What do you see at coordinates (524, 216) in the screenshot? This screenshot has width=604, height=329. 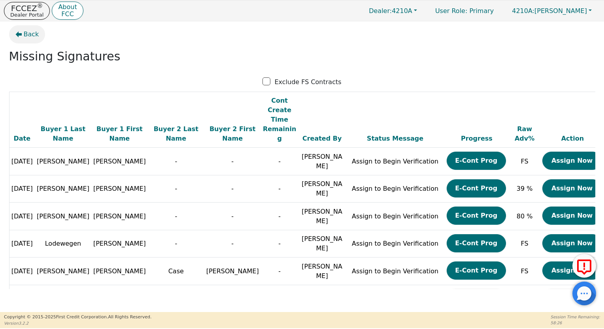 I see `span: 80 %` at bounding box center [524, 216].